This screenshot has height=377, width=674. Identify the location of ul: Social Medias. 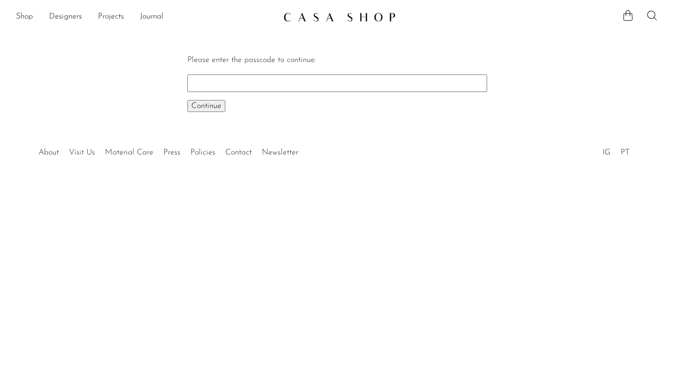
(616, 150).